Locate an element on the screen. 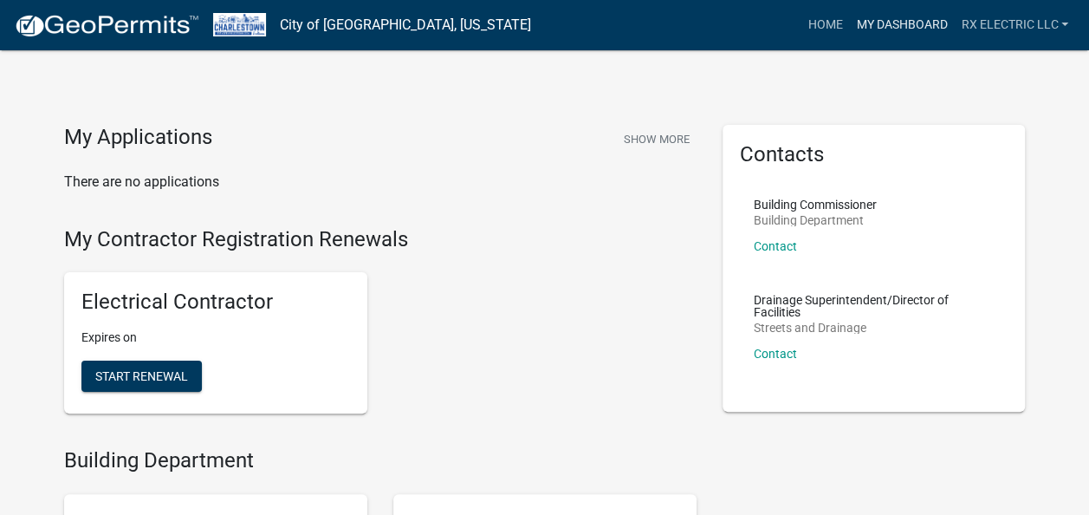 This screenshot has width=1089, height=515. img: City of Charlestown, Indiana is located at coordinates (239, 24).